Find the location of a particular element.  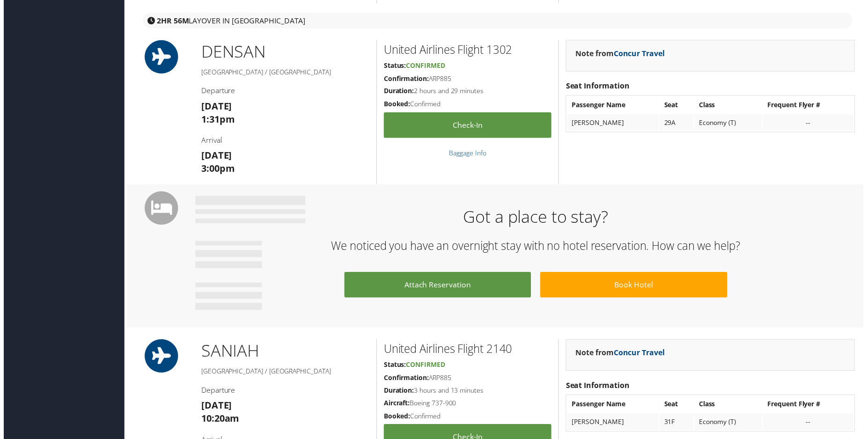

h5: Boeing 737-900 is located at coordinates (468, 407).